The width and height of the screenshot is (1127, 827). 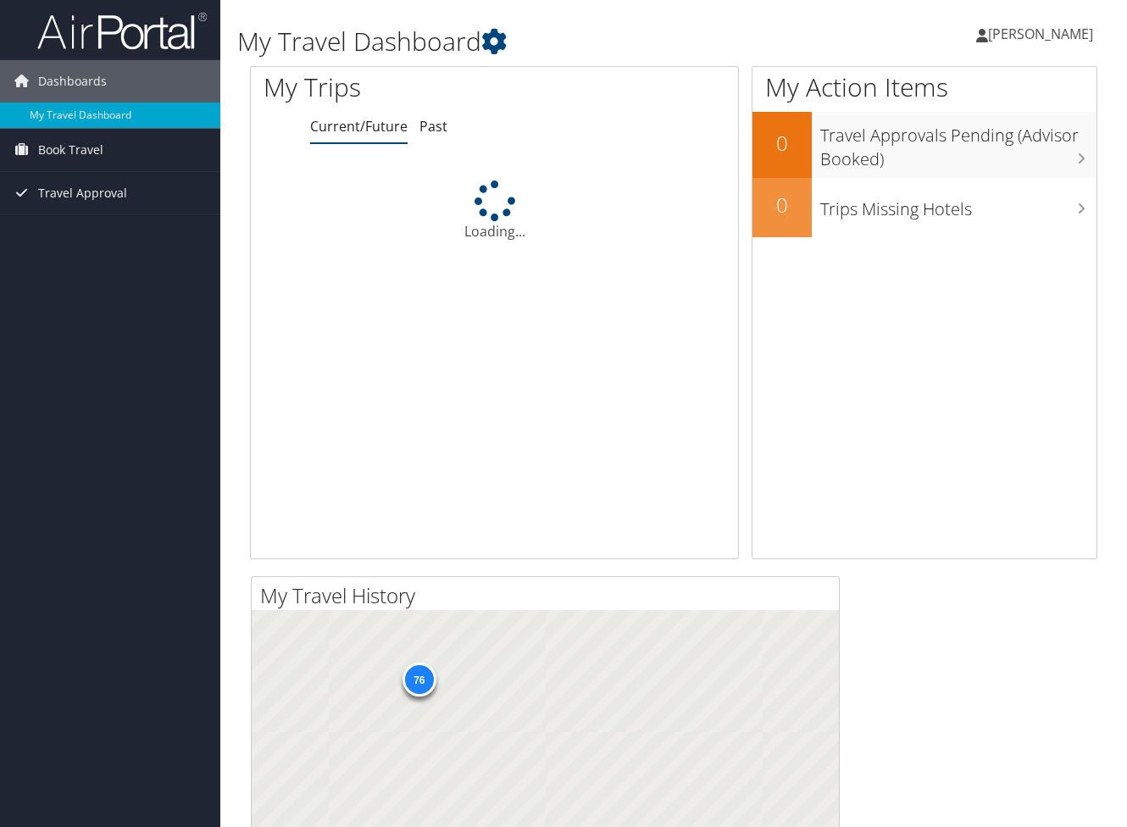 I want to click on a: Current/Future, so click(x=358, y=126).